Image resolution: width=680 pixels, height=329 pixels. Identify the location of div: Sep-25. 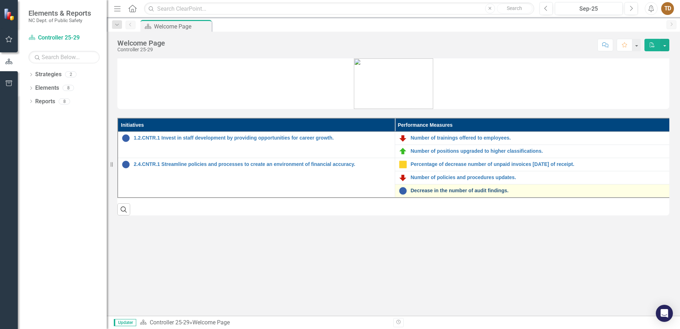
(589, 9).